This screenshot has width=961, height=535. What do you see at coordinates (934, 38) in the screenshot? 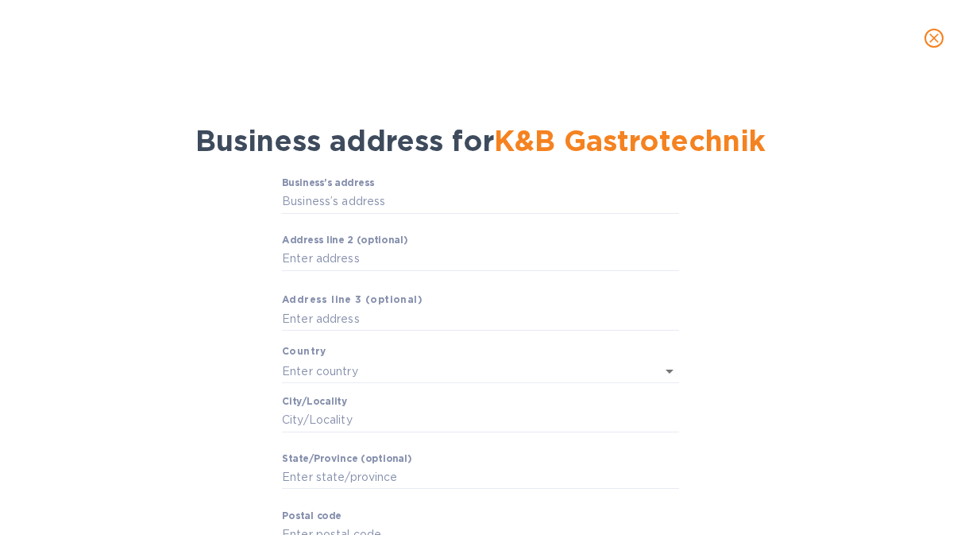
I see `button: close` at bounding box center [934, 38].